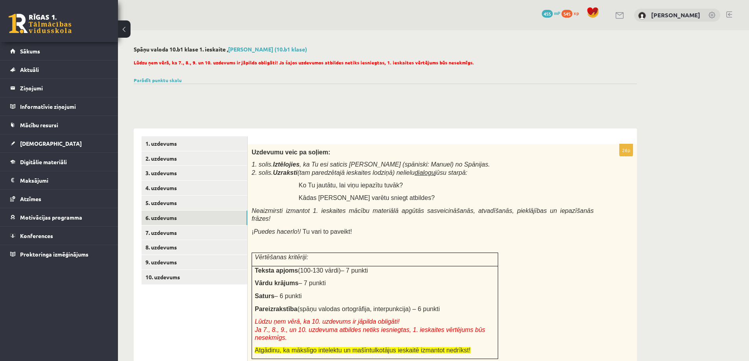  What do you see at coordinates (572, 13) in the screenshot?
I see `a: 545 xp` at bounding box center [572, 13].